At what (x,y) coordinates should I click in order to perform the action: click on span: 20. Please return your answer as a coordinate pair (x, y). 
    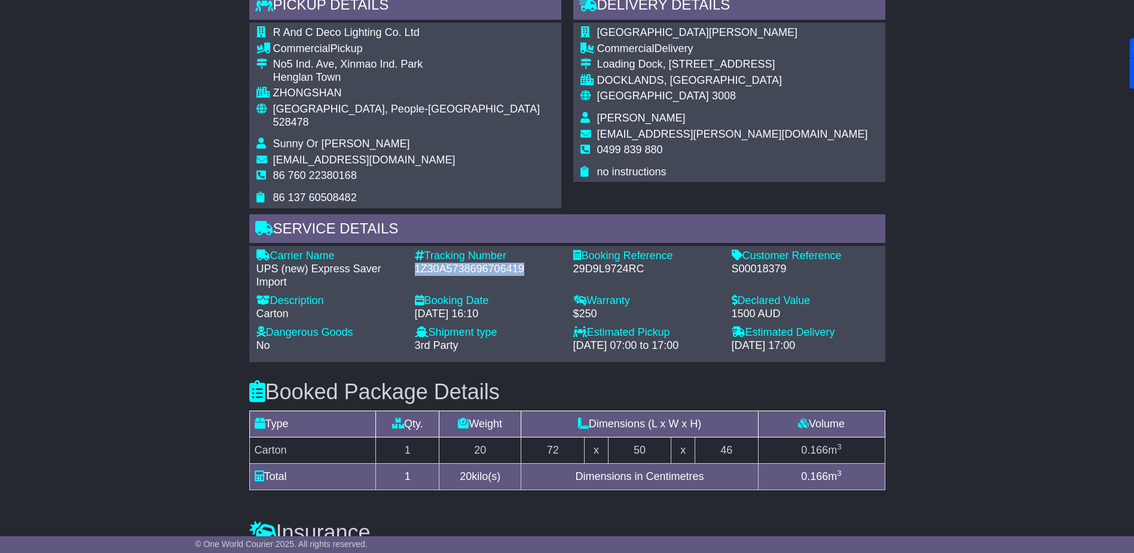
    Looking at the image, I should click on (466, 476).